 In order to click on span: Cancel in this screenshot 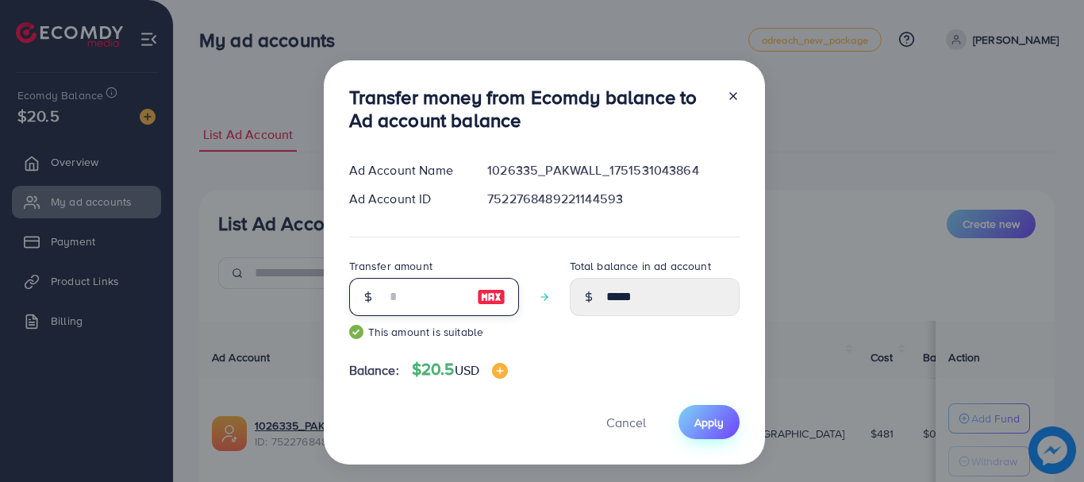, I will do `click(626, 422)`.